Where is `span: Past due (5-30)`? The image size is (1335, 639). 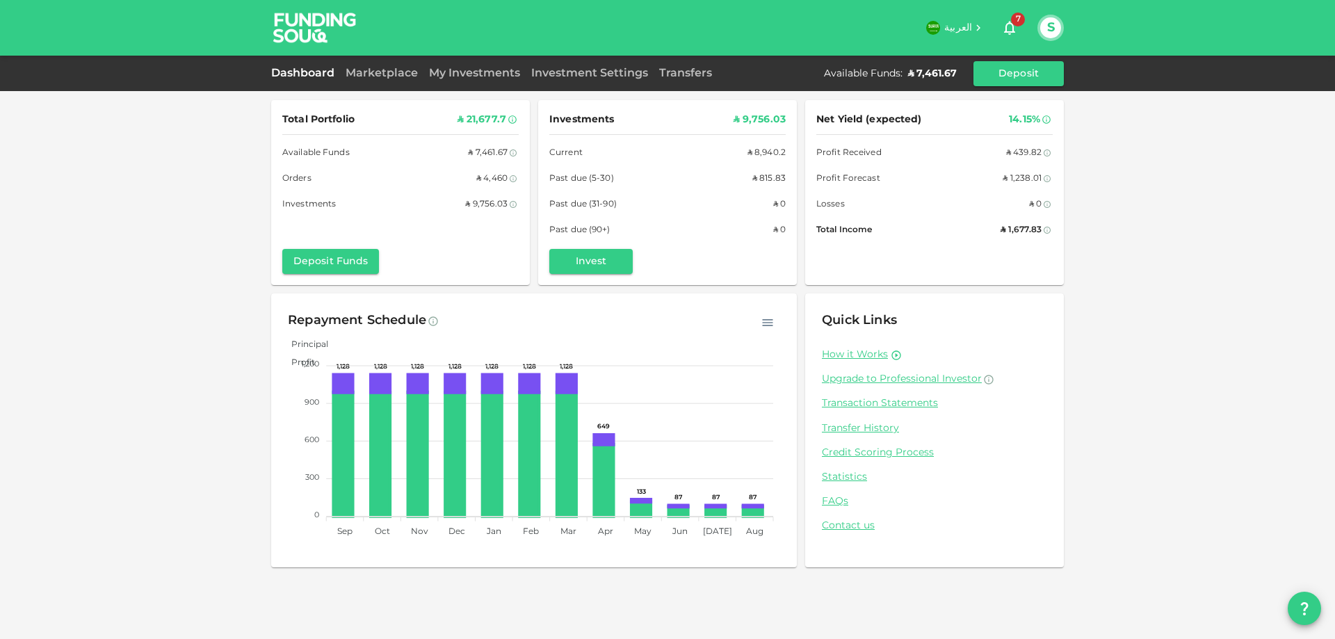
span: Past due (5-30) is located at coordinates (581, 179).